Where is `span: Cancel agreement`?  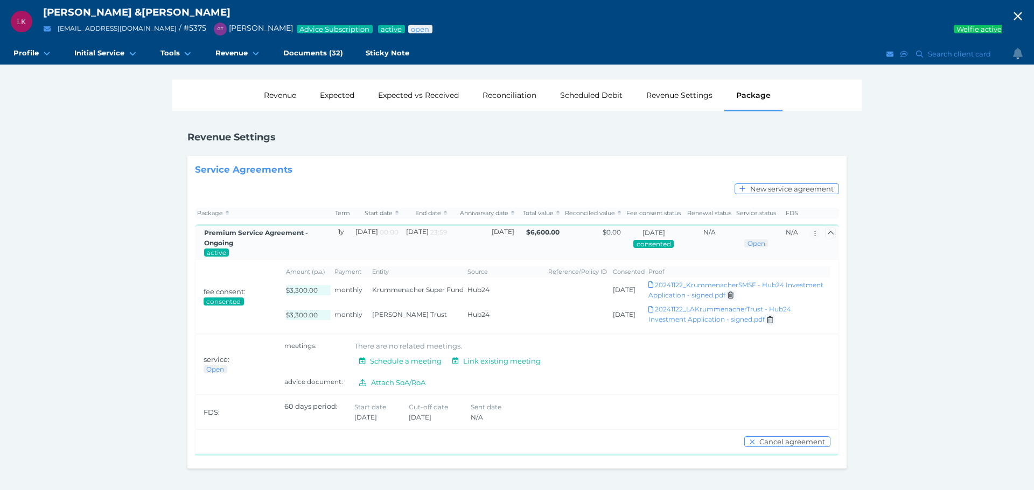 span: Cancel agreement is located at coordinates (793, 442).